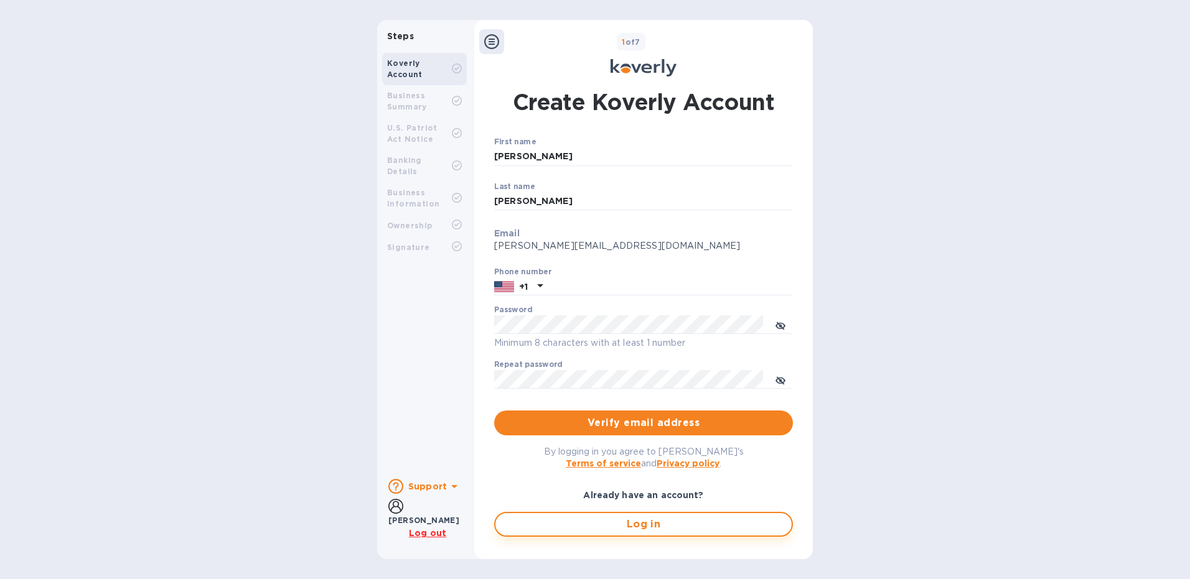 This screenshot has width=1190, height=579. What do you see at coordinates (631, 42) in the screenshot?
I see `b: of 7` at bounding box center [631, 42].